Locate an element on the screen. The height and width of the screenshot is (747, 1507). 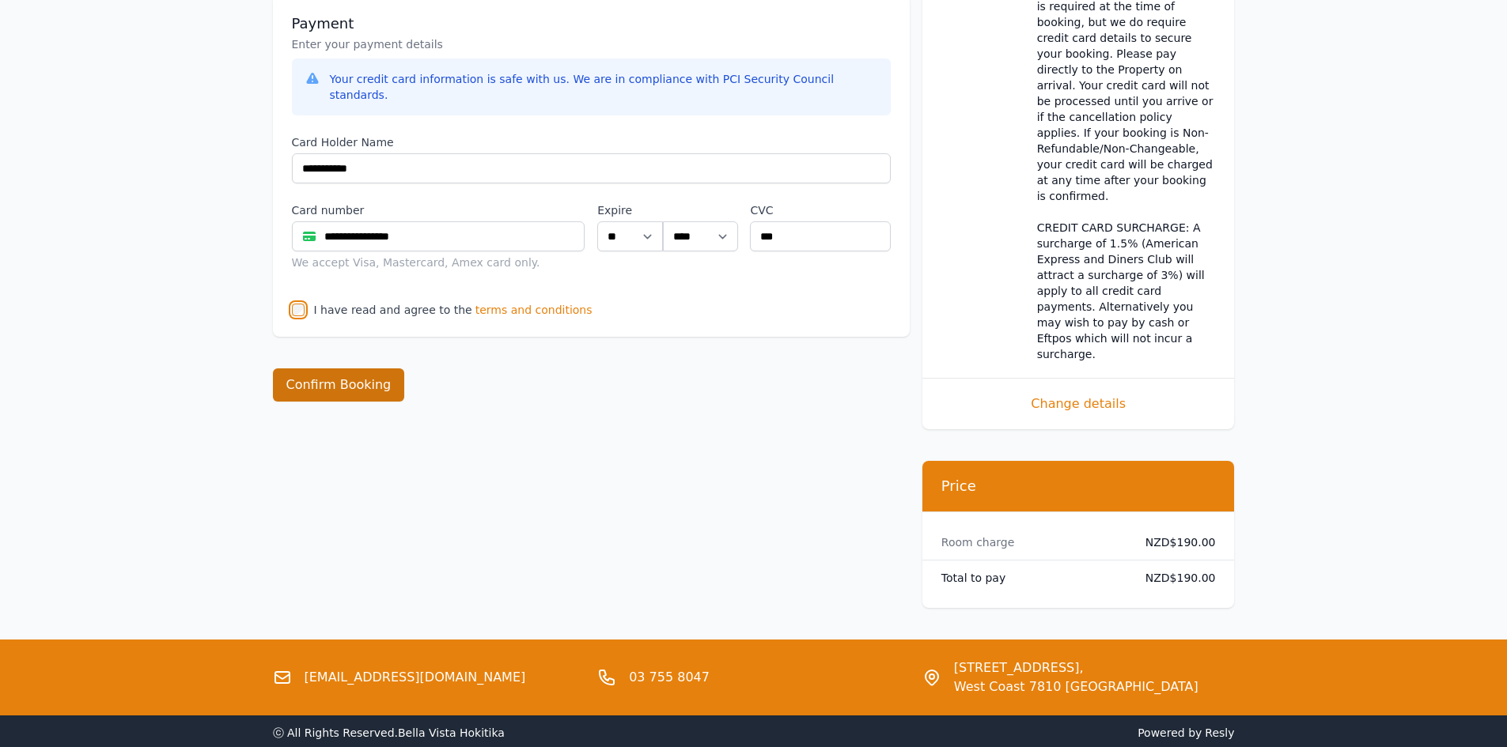
span: terms and conditions is located at coordinates (534, 310).